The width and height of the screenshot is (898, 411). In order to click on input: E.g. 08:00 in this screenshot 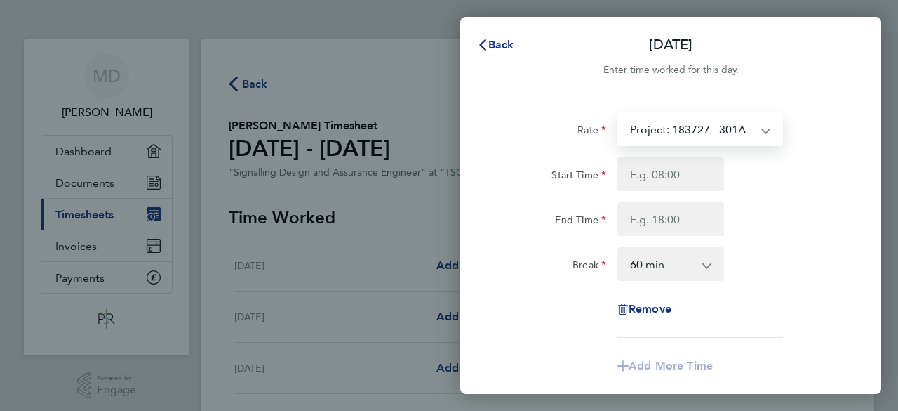, I will do `click(671, 174)`.